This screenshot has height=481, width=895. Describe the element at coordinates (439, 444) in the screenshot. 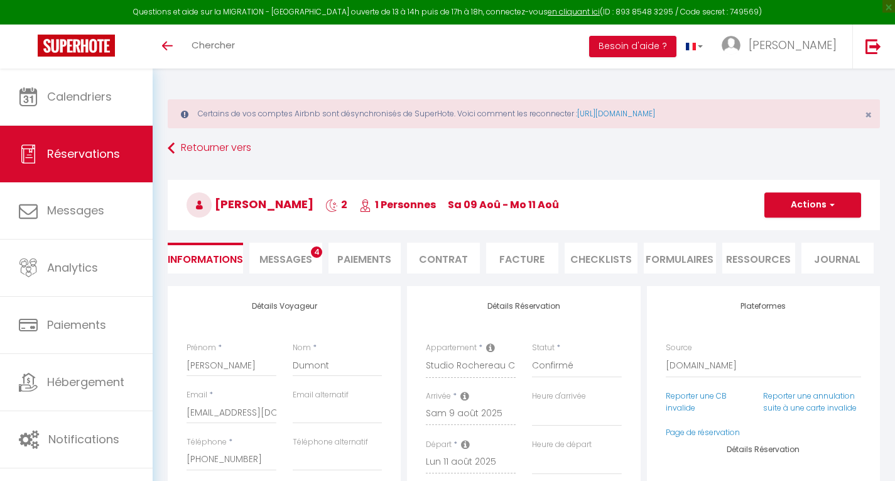

I see `label: Départ` at that location.